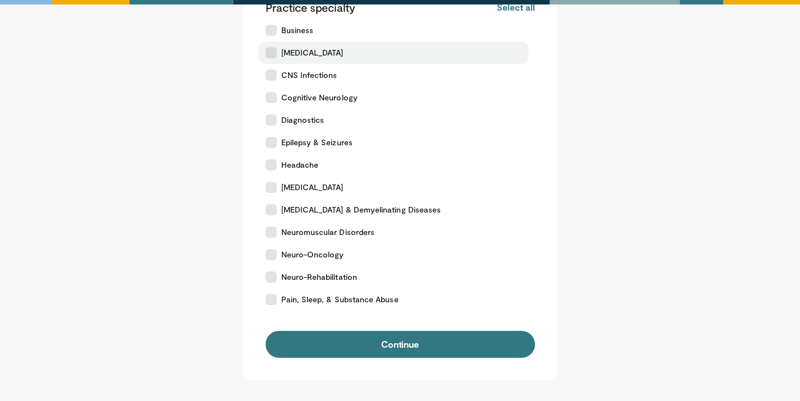 This screenshot has width=800, height=401. I want to click on span: Diagnostics, so click(303, 120).